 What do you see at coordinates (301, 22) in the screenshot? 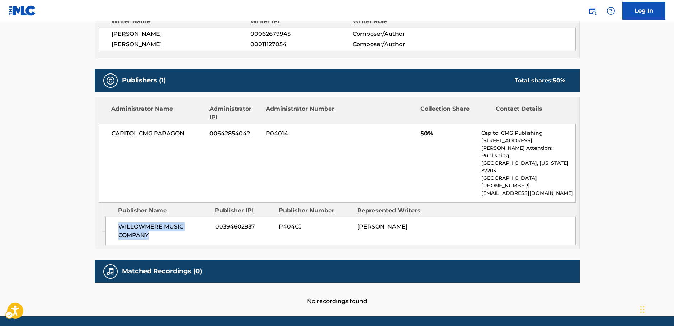
I see `div: Writer IPI` at bounding box center [301, 22].